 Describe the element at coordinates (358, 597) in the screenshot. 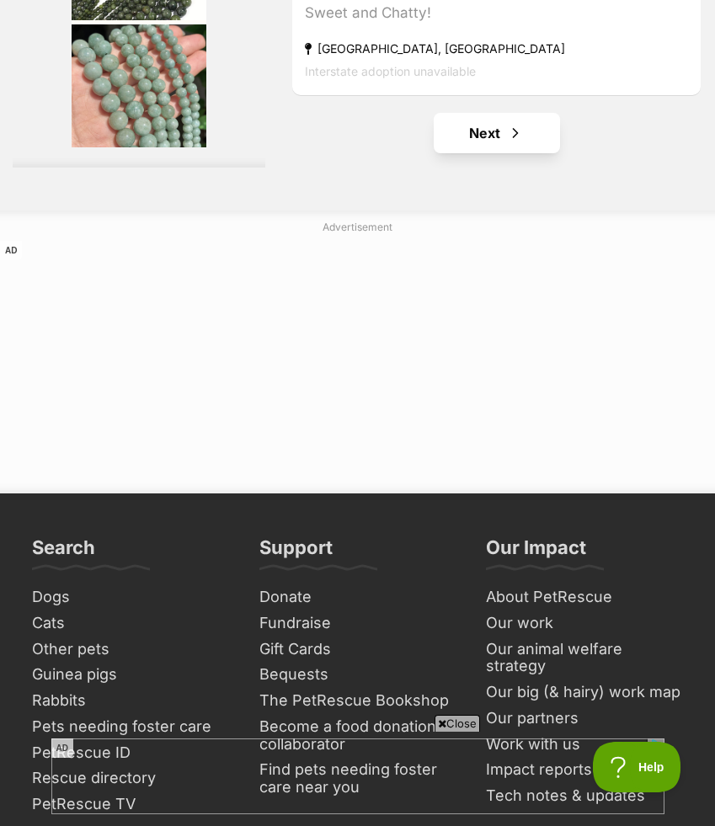

I see `a: Donate` at that location.